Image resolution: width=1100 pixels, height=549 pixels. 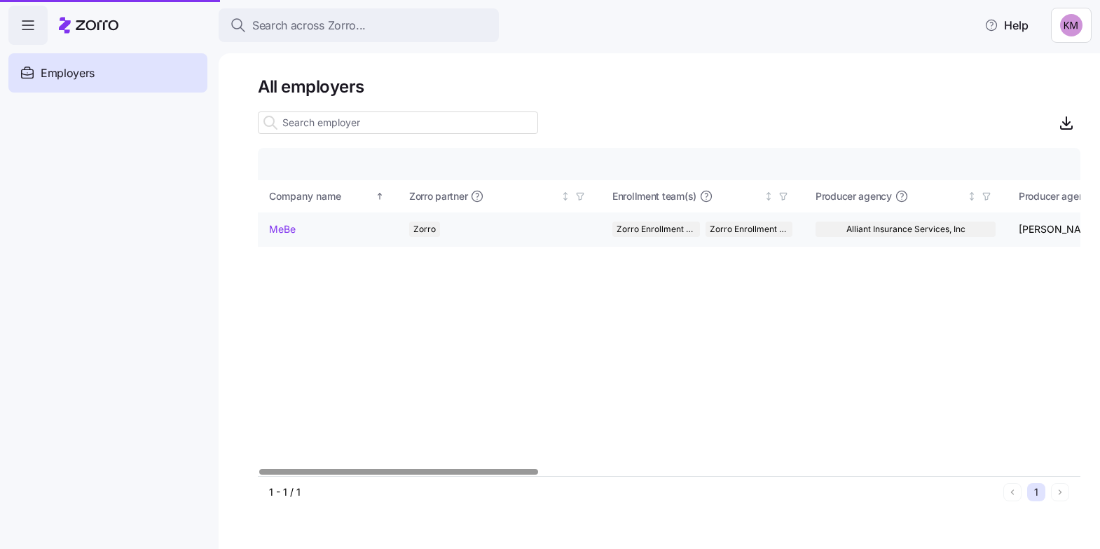 I want to click on a: MeBe, so click(x=282, y=229).